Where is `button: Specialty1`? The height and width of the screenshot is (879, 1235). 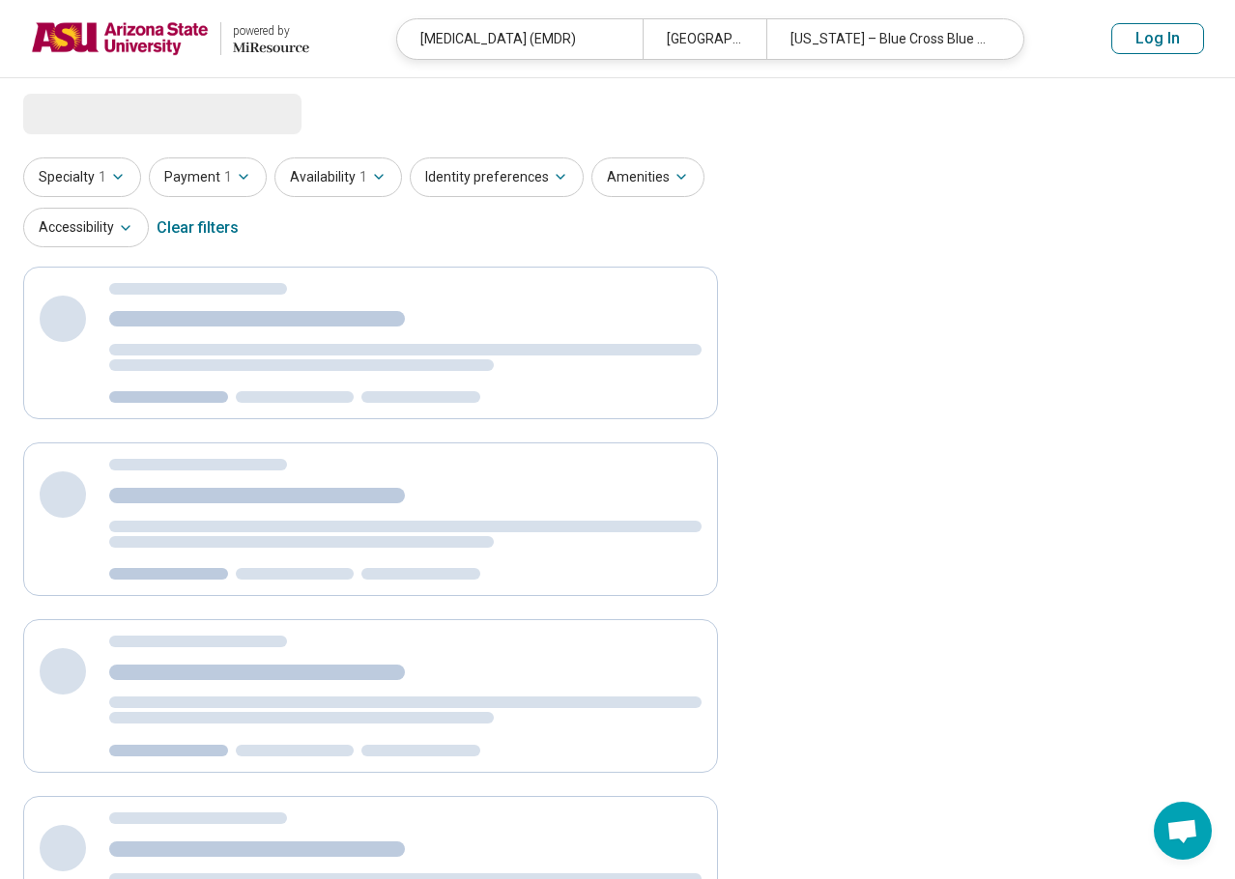
button: Specialty1 is located at coordinates (82, 177).